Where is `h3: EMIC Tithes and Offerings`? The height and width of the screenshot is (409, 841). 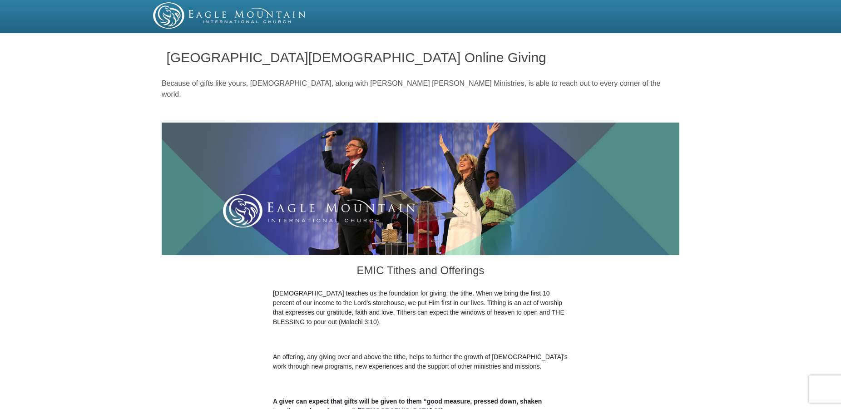
h3: EMIC Tithes and Offerings is located at coordinates (420, 272).